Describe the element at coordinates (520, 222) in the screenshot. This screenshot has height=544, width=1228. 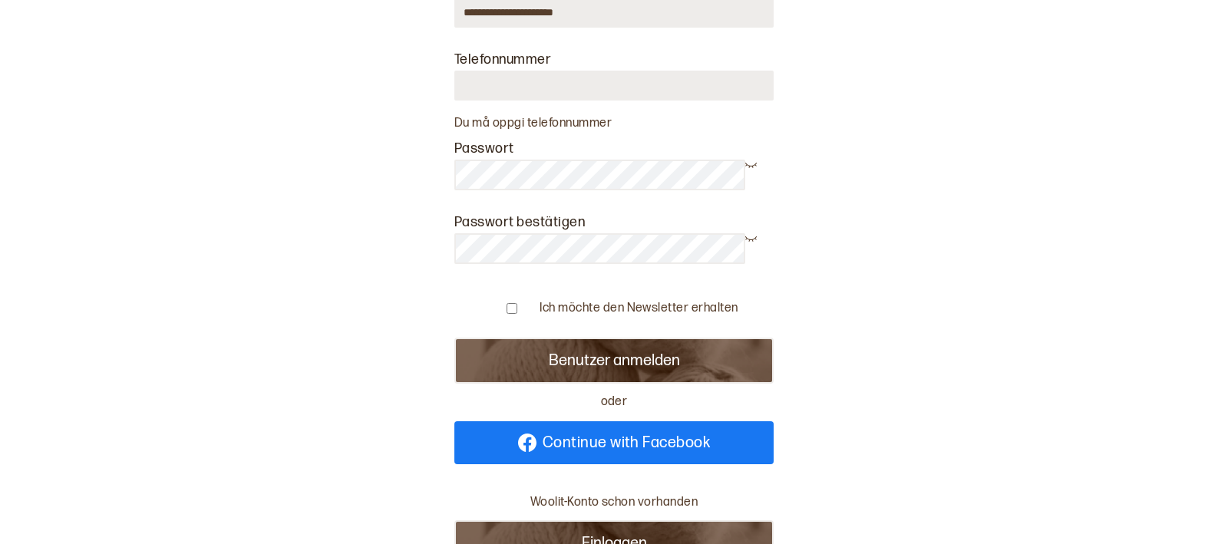
I see `label: Passwort bestätigen` at that location.